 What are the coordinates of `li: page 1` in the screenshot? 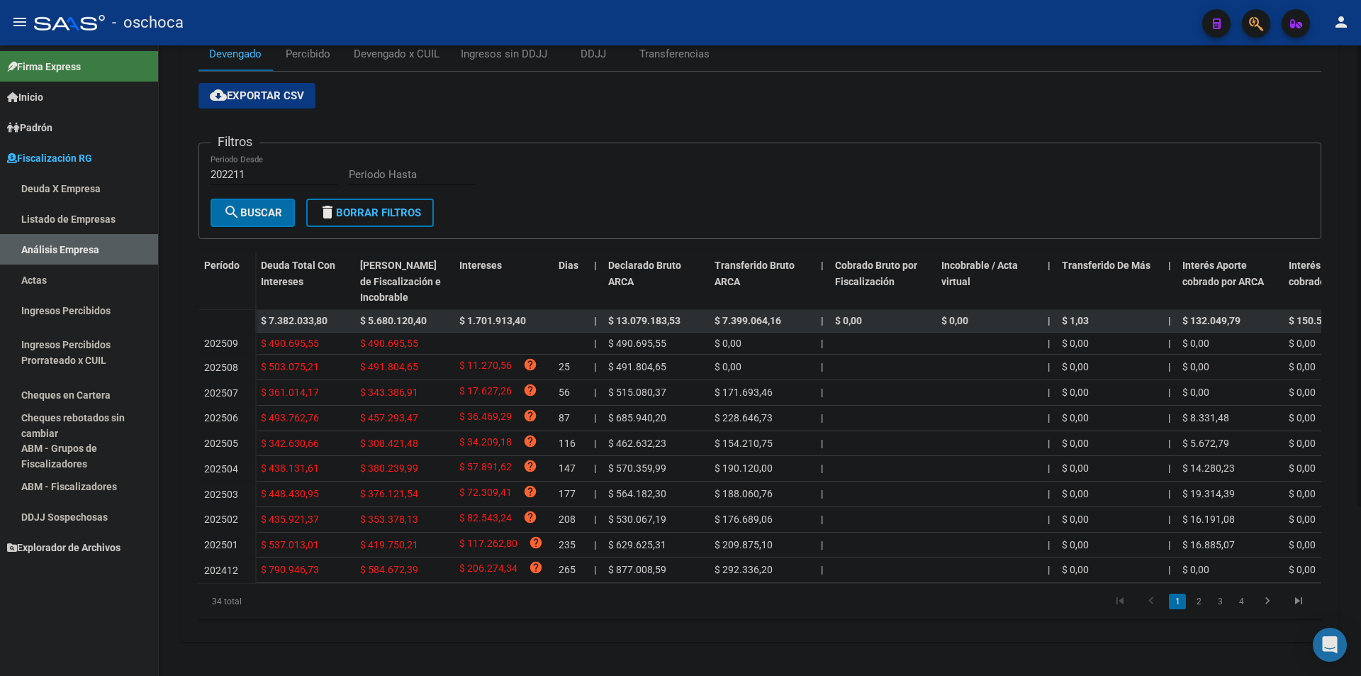 It's located at (1177, 601).